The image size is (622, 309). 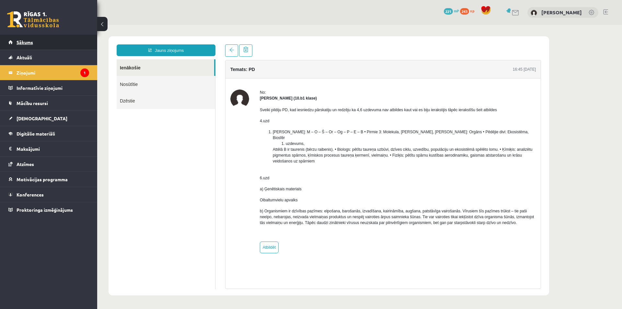 What do you see at coordinates (465, 11) in the screenshot?
I see `span: 243` at bounding box center [465, 11].